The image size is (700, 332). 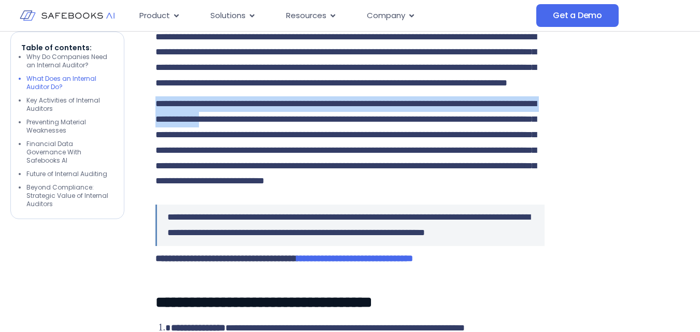 I want to click on li: Why Do Companies Need an Internal Auditor?, so click(x=70, y=61).